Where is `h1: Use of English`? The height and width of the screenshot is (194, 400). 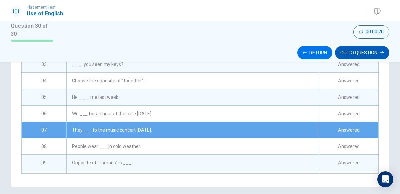 h1: Use of English is located at coordinates (45, 14).